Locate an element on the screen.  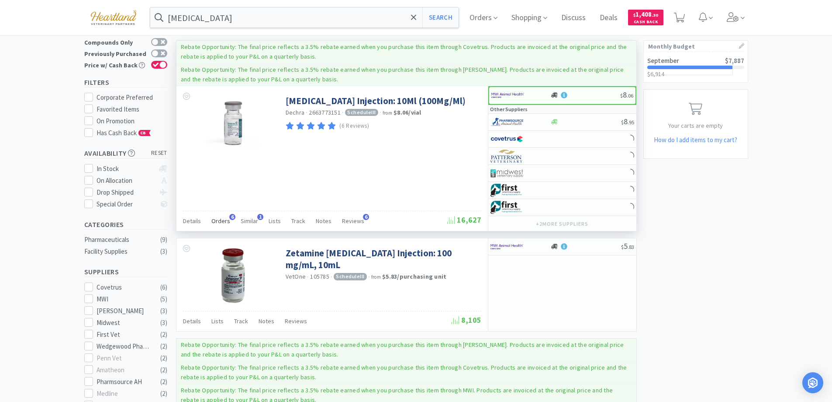
div: Covetrus is located at coordinates (124, 287).